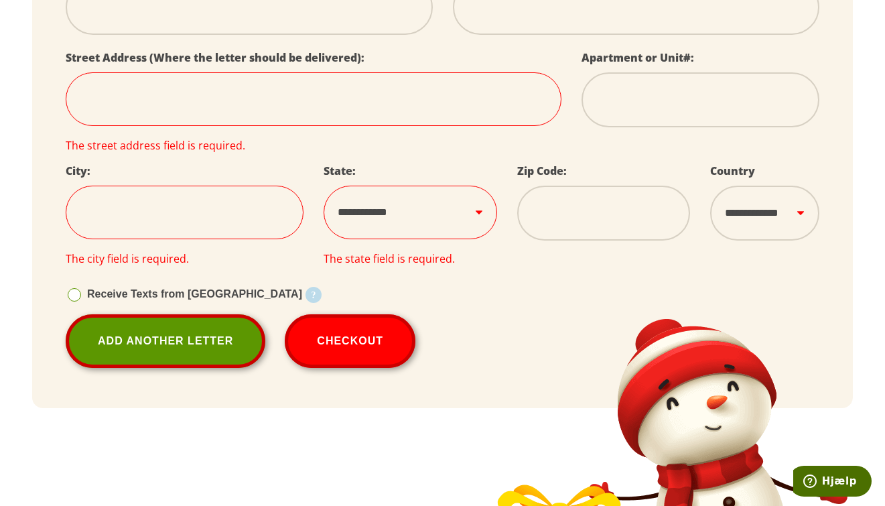 This screenshot has height=506, width=885. I want to click on div: The city field is required., so click(184, 259).